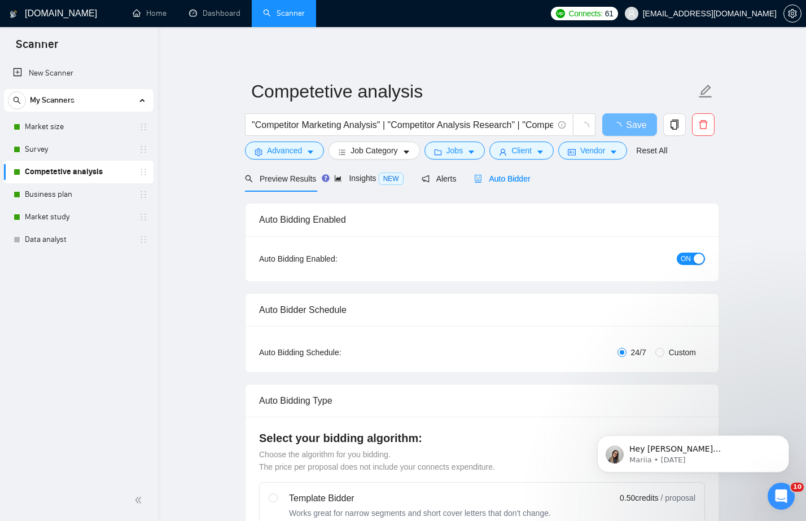 The image size is (806, 521). Describe the element at coordinates (482, 310) in the screenshot. I see `div: Auto Bidder Schedule` at that location.